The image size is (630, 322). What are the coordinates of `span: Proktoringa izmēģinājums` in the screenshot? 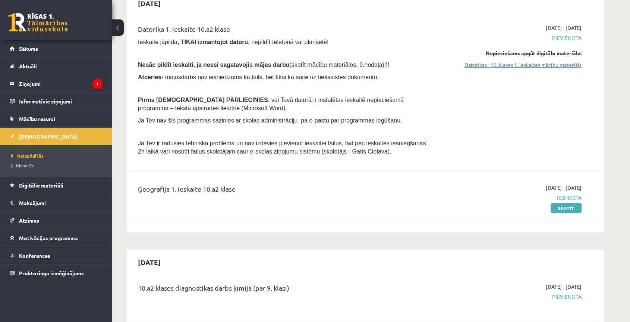 It's located at (51, 273).